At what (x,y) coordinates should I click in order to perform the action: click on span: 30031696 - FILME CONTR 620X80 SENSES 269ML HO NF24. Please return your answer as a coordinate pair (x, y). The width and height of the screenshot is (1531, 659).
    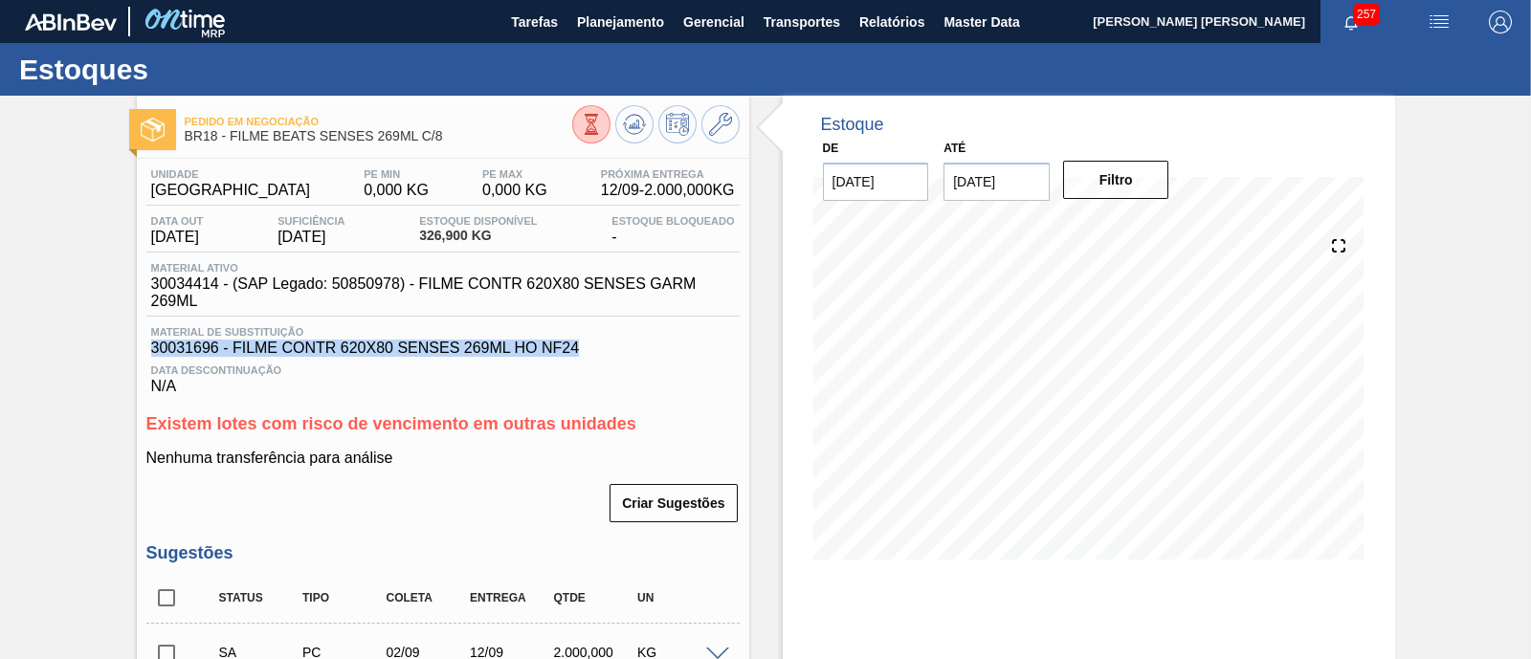
    Looking at the image, I should click on (443, 348).